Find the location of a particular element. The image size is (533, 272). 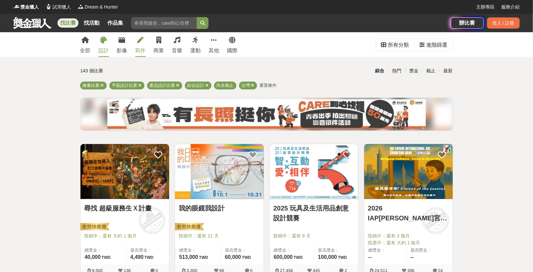

a: 找比賽 is located at coordinates (68, 23).